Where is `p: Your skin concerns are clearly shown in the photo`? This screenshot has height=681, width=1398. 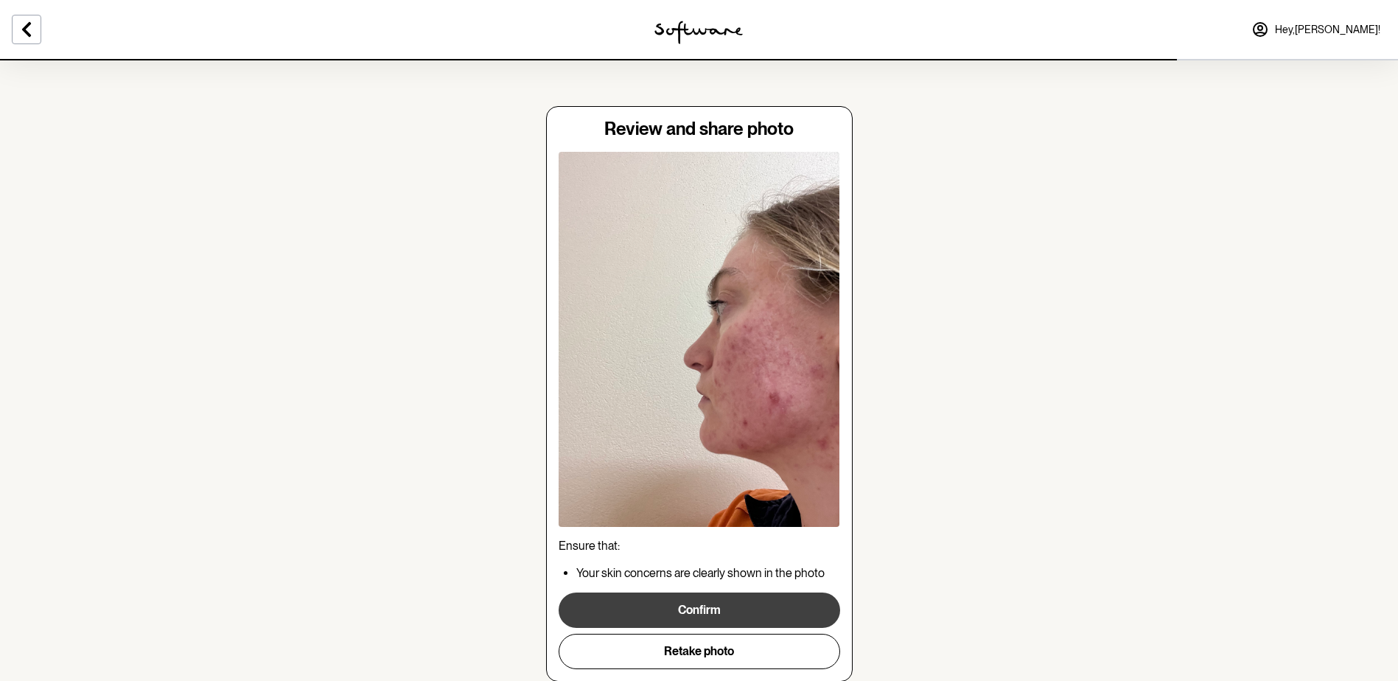 p: Your skin concerns are clearly shown in the photo is located at coordinates (708, 573).